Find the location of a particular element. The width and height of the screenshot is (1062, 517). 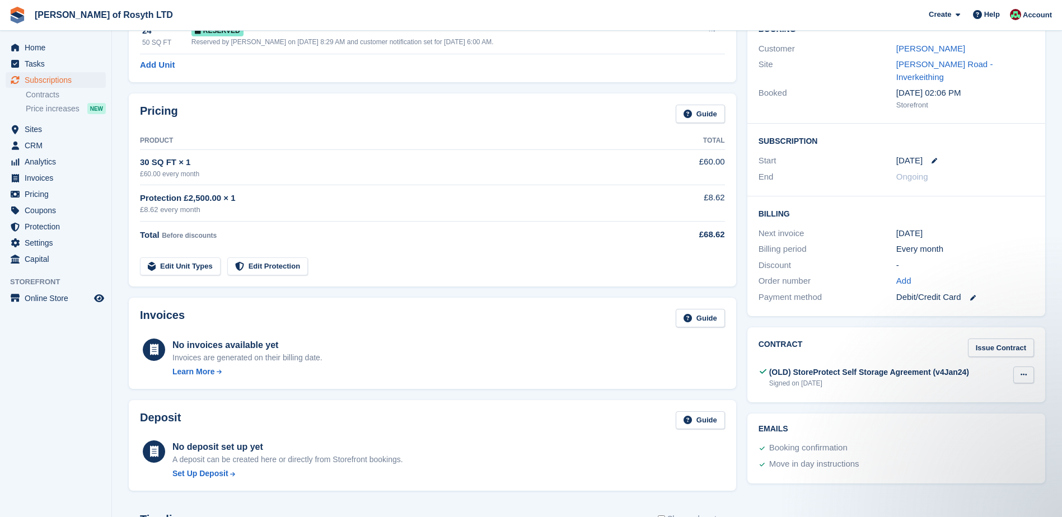

div: Customer is located at coordinates (828, 49).